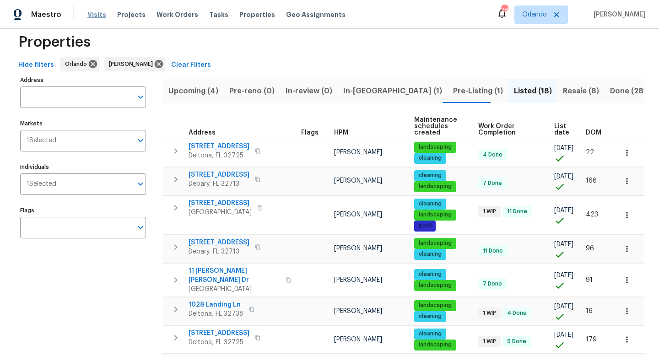  What do you see at coordinates (202, 133) in the screenshot?
I see `span: Address` at bounding box center [202, 133].